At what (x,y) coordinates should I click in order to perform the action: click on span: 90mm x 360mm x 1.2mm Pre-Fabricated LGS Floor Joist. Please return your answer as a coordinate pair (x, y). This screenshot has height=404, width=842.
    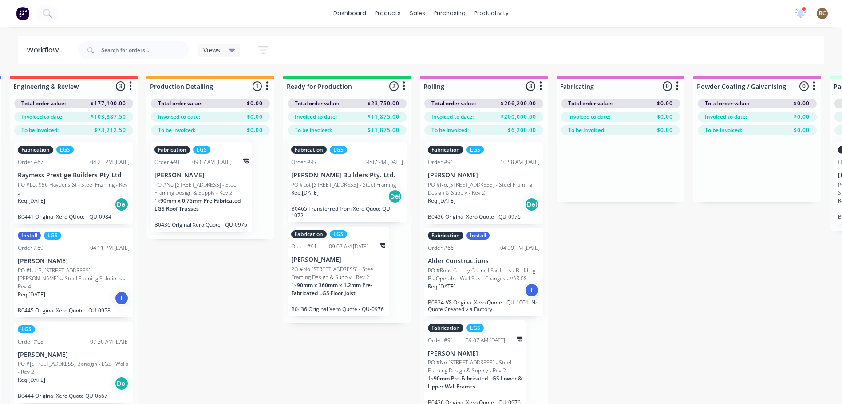
    Looking at the image, I should click on (332, 289).